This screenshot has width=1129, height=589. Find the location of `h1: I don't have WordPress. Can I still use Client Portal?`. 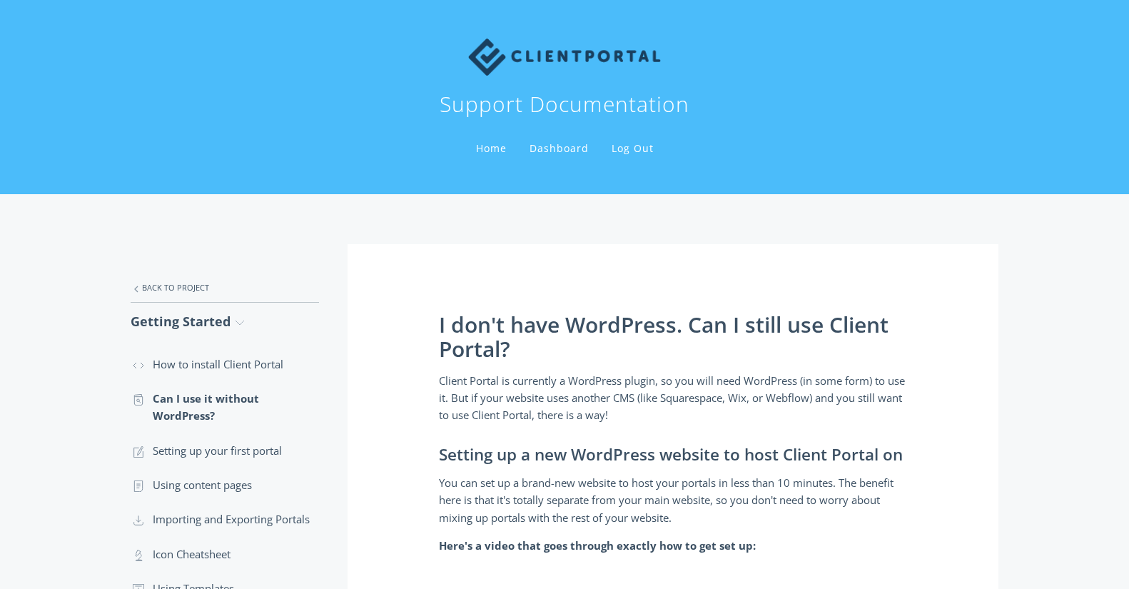

h1: I don't have WordPress. Can I still use Client Portal? is located at coordinates (673, 337).